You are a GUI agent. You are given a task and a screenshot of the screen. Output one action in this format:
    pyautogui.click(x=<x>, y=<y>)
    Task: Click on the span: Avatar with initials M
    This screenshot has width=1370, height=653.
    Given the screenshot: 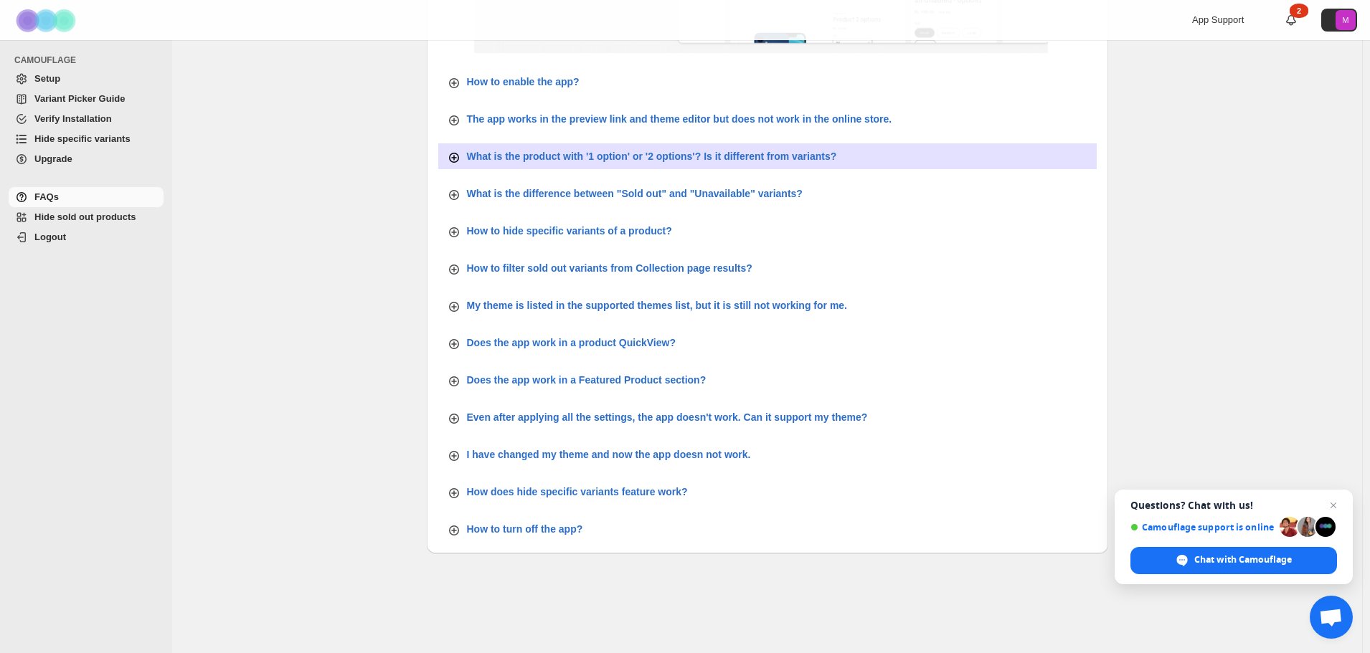 What is the action you would take?
    pyautogui.click(x=1345, y=20)
    